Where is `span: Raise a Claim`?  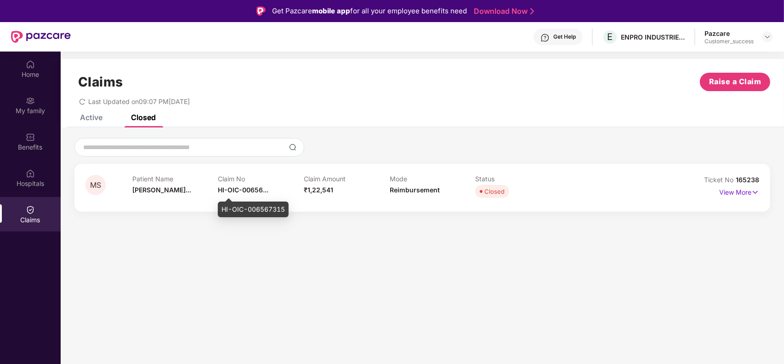
span: Raise a Claim is located at coordinates (735, 81).